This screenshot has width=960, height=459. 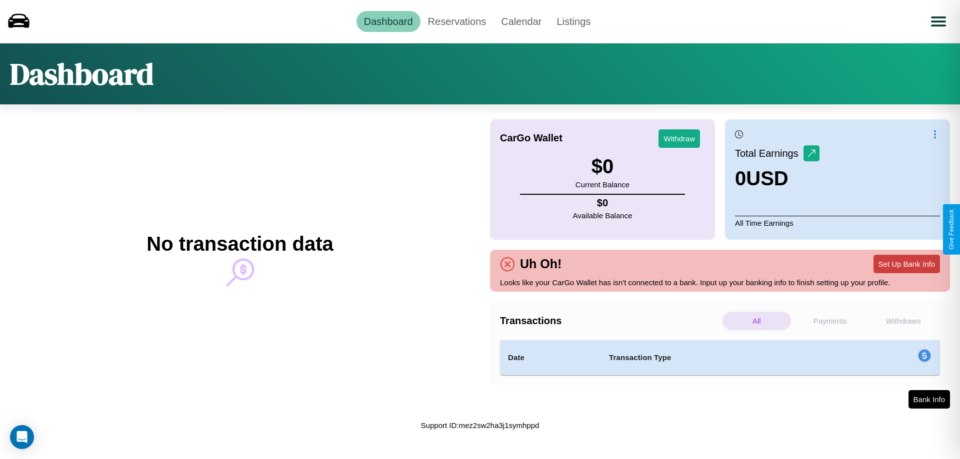 I want to click on a: Listings, so click(x=573, y=21).